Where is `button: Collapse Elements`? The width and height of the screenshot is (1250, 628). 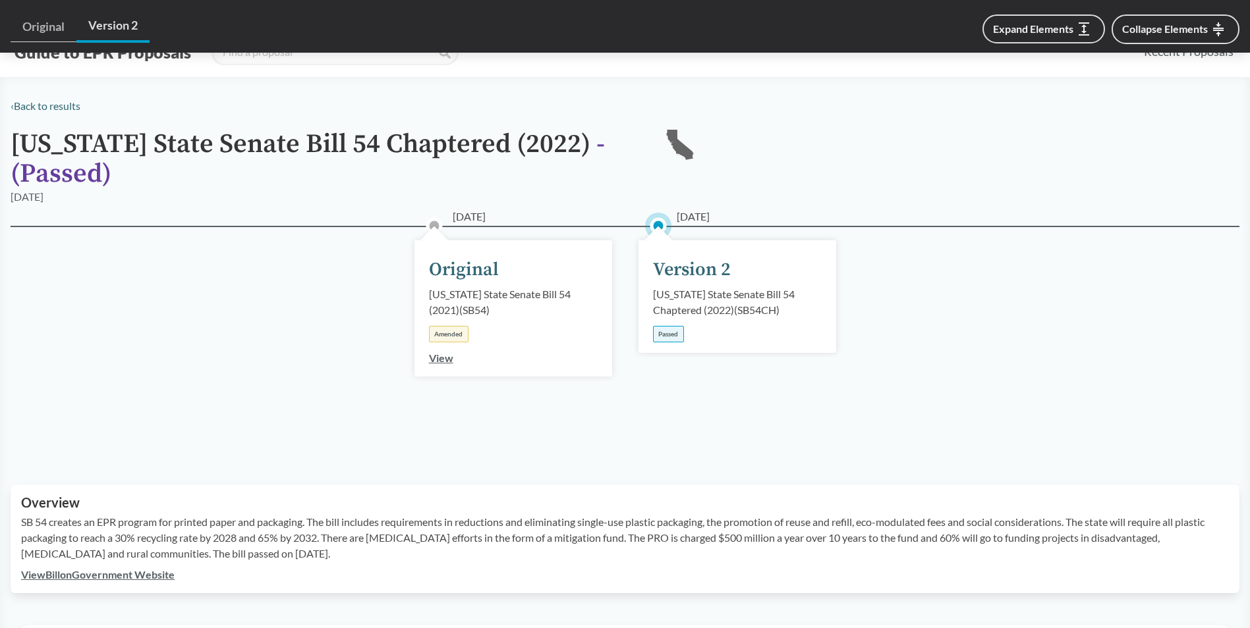 button: Collapse Elements is located at coordinates (1175, 29).